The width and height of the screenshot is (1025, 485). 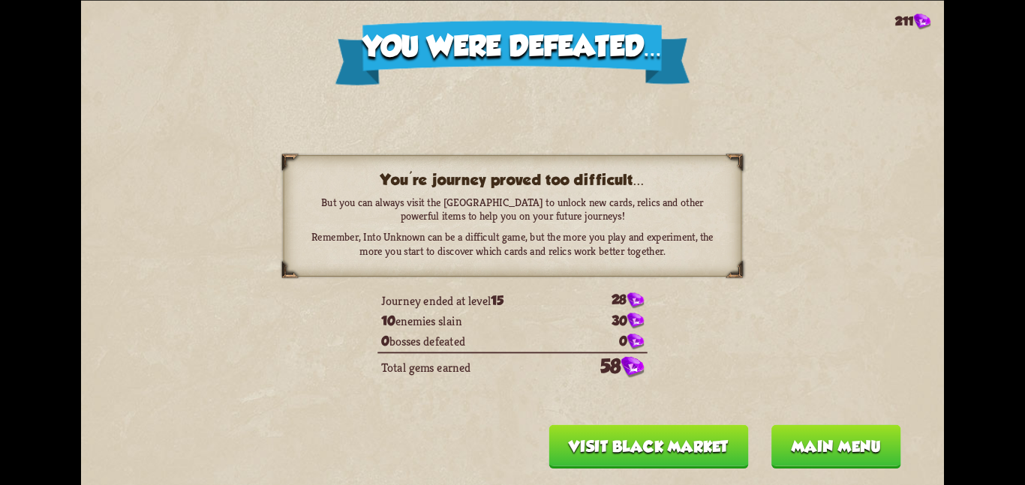 I want to click on span: 15, so click(x=497, y=300).